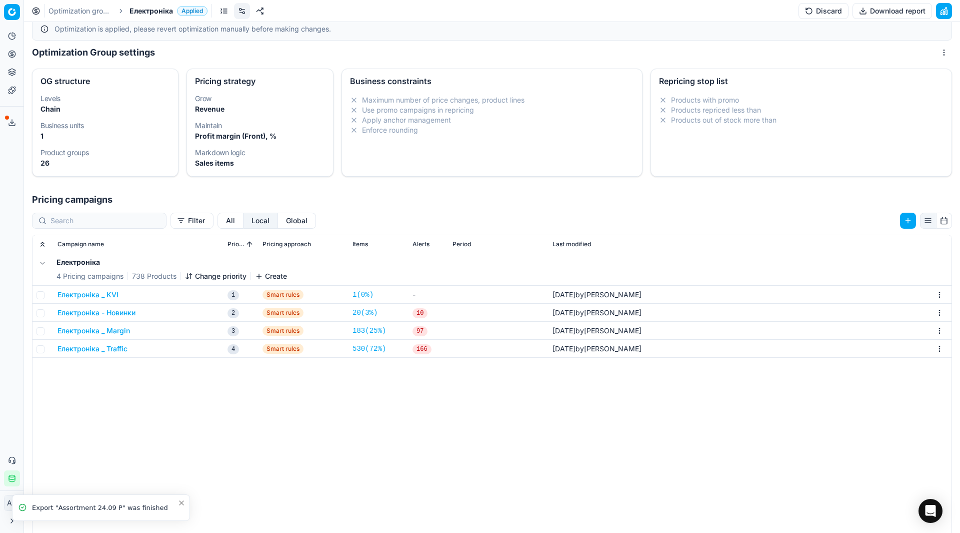 The width and height of the screenshot is (960, 533). What do you see at coordinates (369, 349) in the screenshot?
I see `a: 530(72%)` at bounding box center [369, 349].